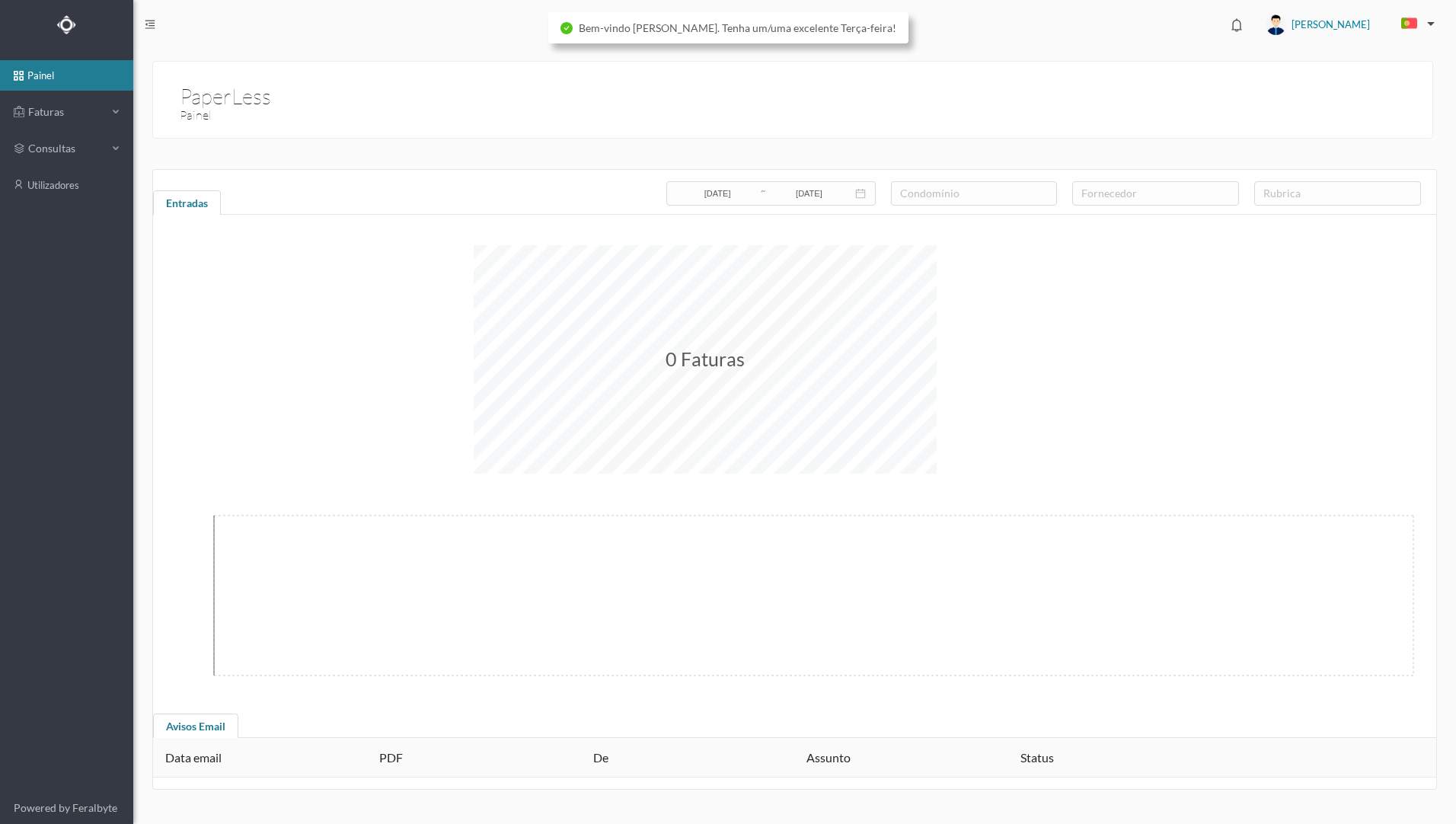 This screenshot has width=1456, height=824. Describe the element at coordinates (195, 729) in the screenshot. I see `div: Avisos Email` at that location.